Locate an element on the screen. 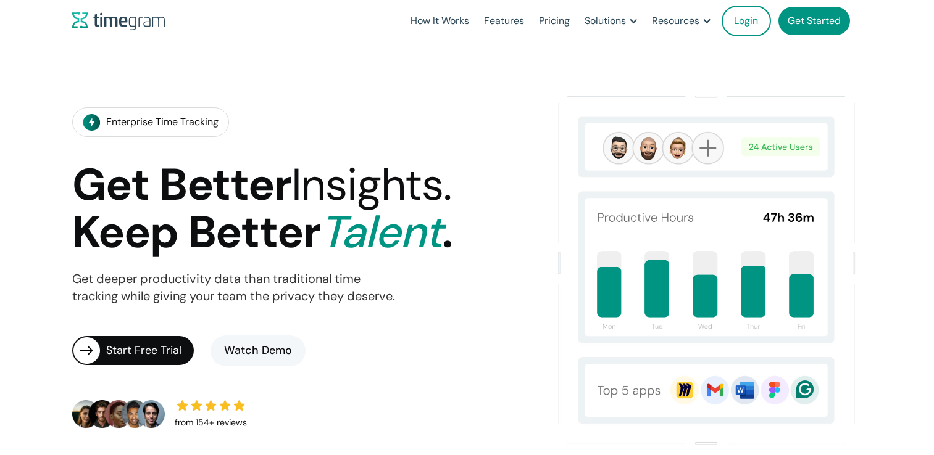  div: Resources is located at coordinates (675, 21).